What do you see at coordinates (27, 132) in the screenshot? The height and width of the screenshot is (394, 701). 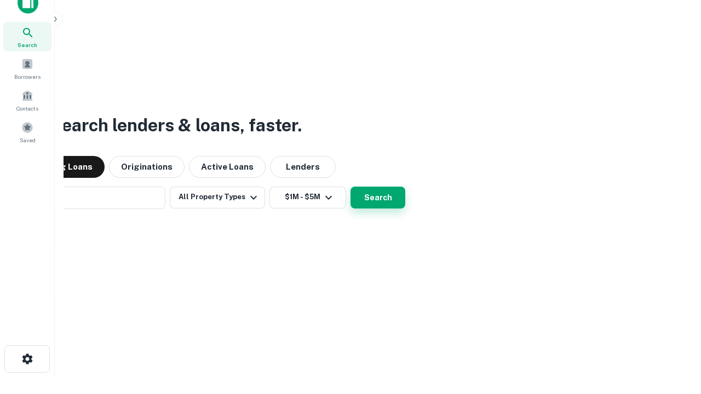 I see `div: Saved` at bounding box center [27, 132].